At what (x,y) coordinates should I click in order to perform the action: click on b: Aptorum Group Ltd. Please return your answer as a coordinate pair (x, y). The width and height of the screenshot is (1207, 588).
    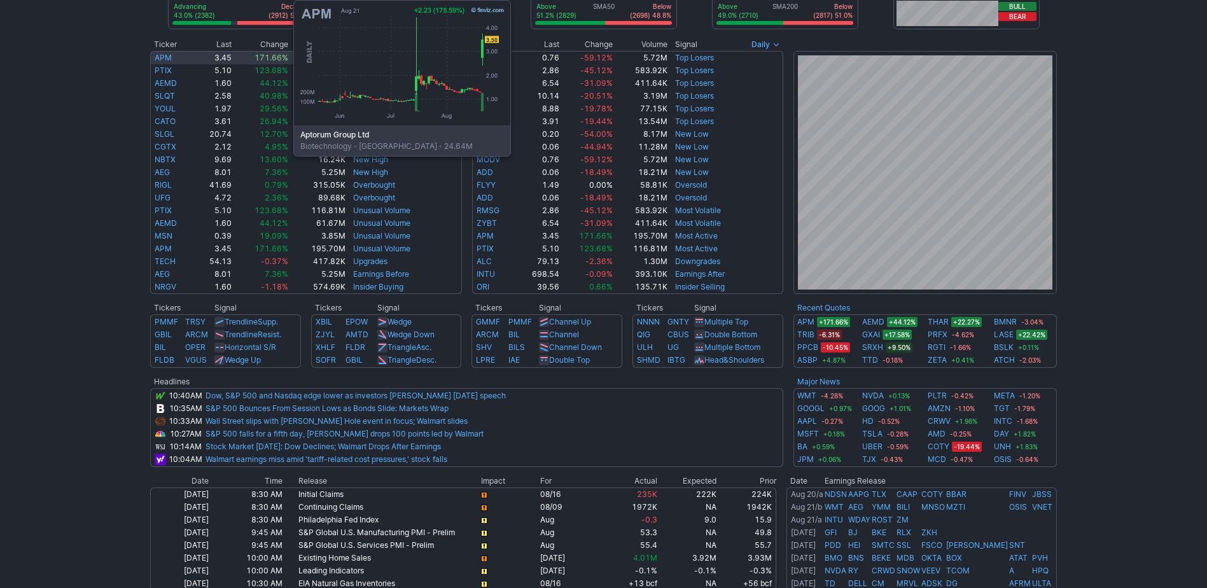
    Looking at the image, I should click on (402, 135).